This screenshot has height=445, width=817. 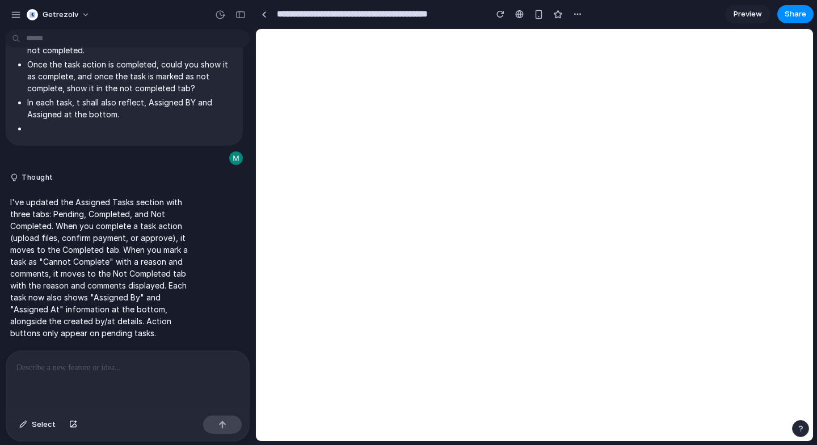 What do you see at coordinates (748, 14) in the screenshot?
I see `span: Preview` at bounding box center [748, 14].